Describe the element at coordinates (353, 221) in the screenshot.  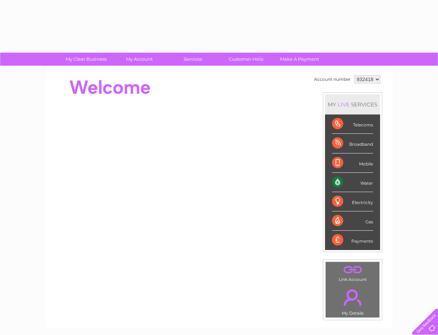
I see `div: Gas` at that location.